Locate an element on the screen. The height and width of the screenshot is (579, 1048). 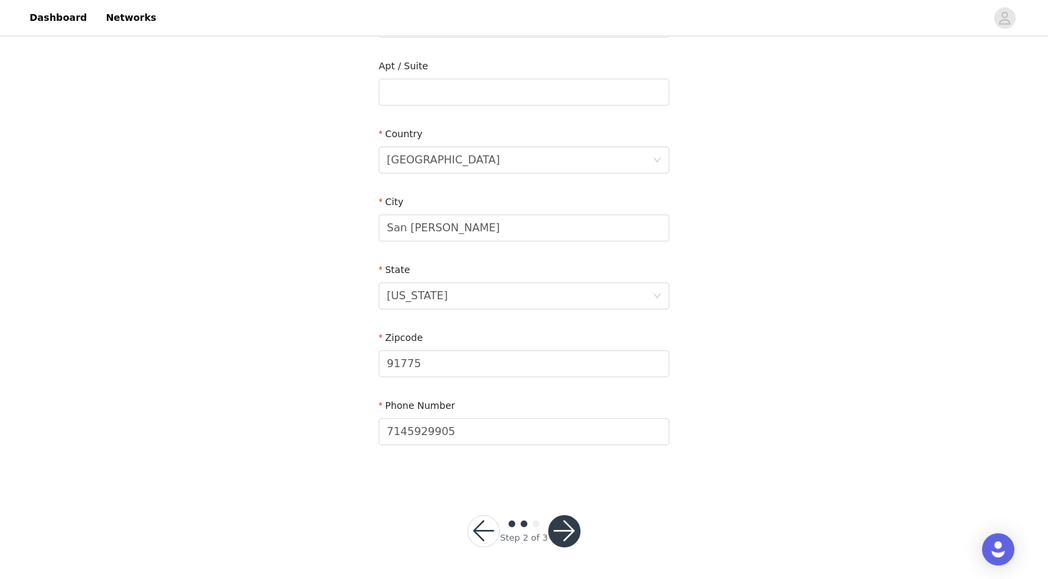
a: Dashboard is located at coordinates (58, 17).